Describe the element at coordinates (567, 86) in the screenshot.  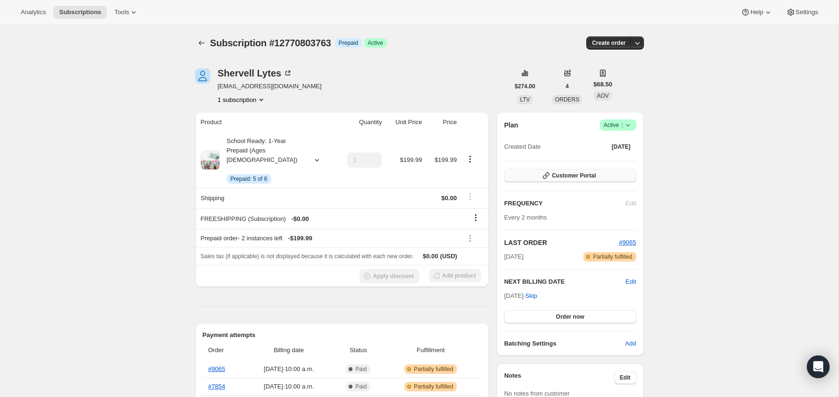
I see `span: 4` at that location.